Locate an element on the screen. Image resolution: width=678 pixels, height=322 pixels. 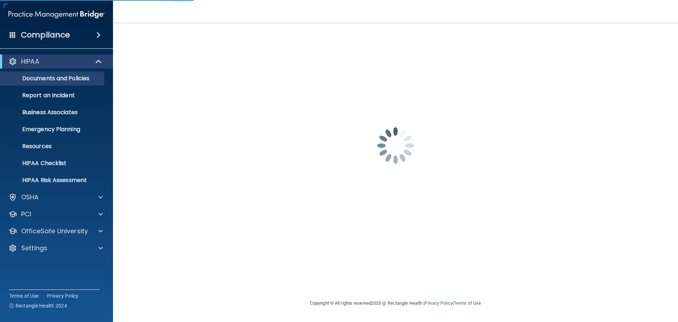
p: Emergency Planning is located at coordinates (53, 129).